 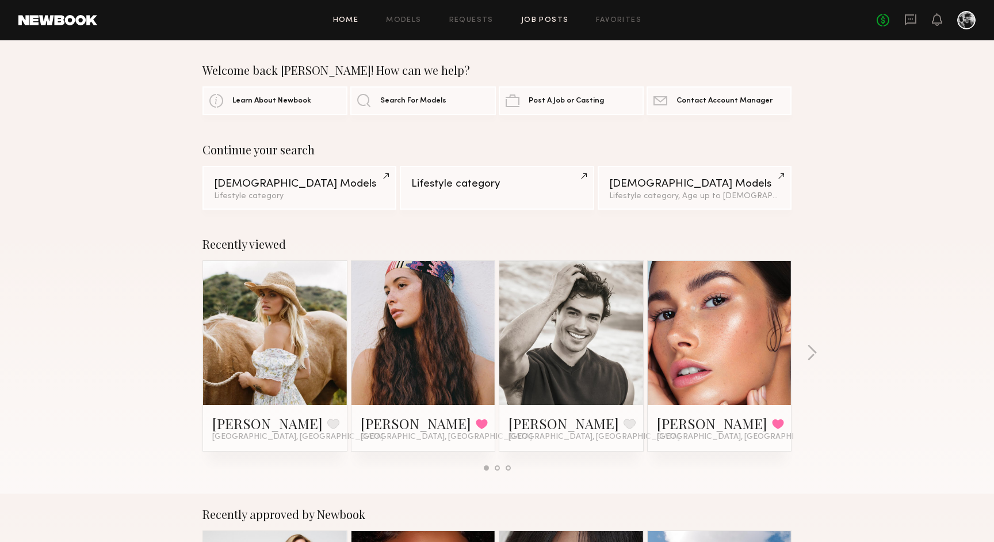 What do you see at coordinates (497, 188) in the screenshot?
I see `a: Lifestyle category` at bounding box center [497, 188].